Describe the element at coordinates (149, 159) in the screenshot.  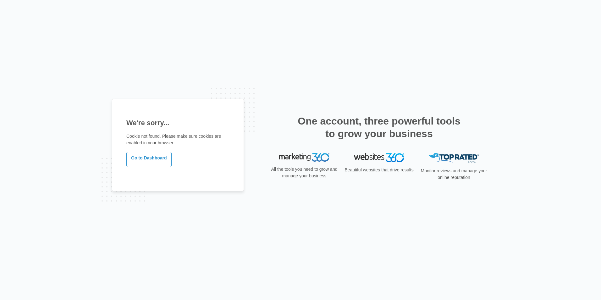
I see `a: Go to Dashboard` at that location.